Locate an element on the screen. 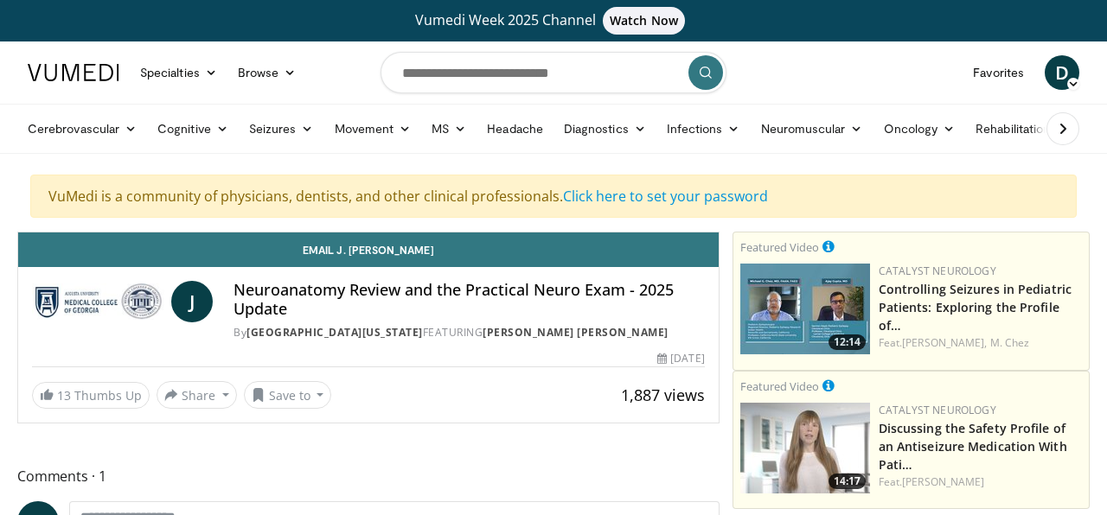 This screenshot has width=1107, height=515. div: VuMedi is a community of physicians, dentists, and other clinical professionals. is located at coordinates (554, 196).